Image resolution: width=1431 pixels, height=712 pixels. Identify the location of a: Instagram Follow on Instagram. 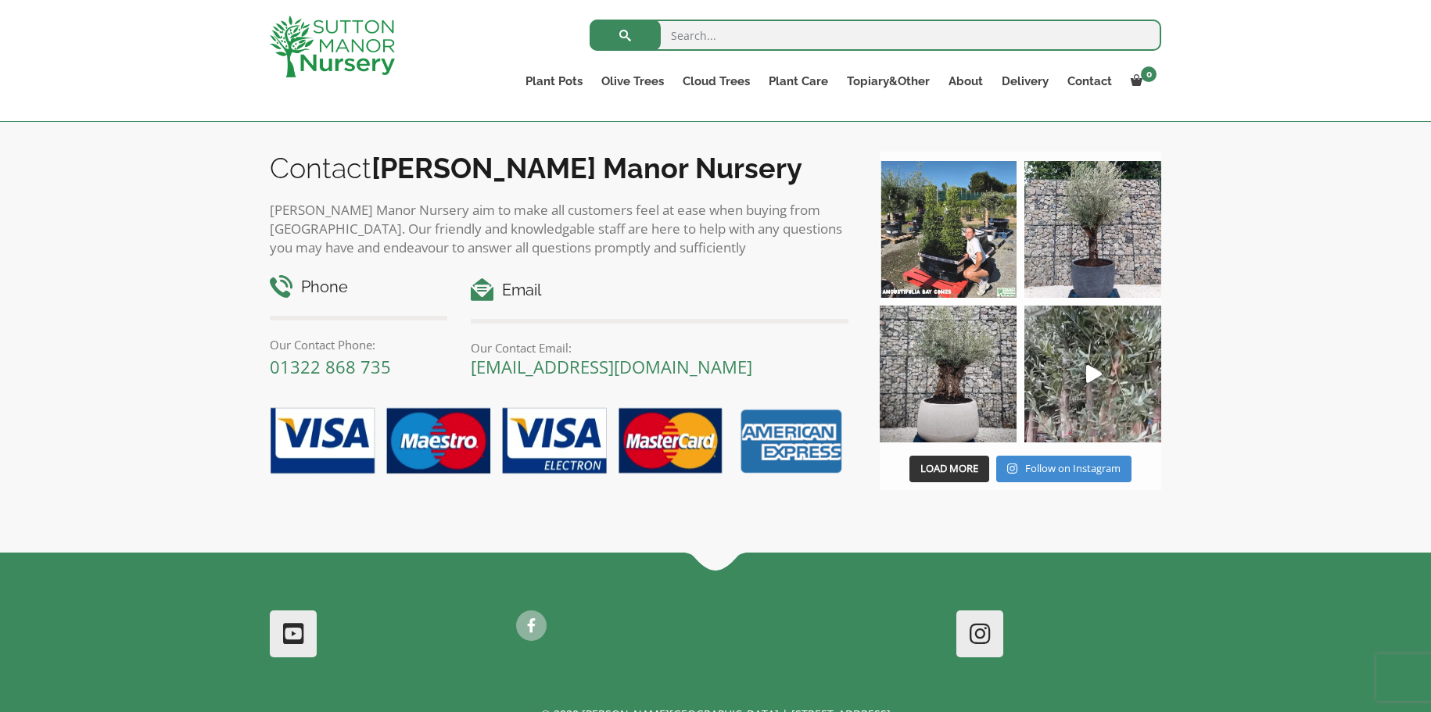
(1063, 469).